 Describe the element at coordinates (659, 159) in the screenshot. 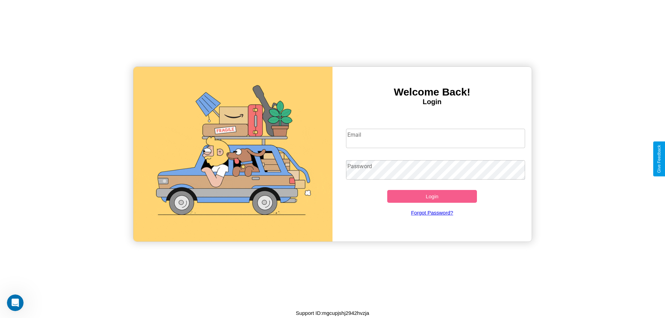

I see `div: Give Feedback` at that location.